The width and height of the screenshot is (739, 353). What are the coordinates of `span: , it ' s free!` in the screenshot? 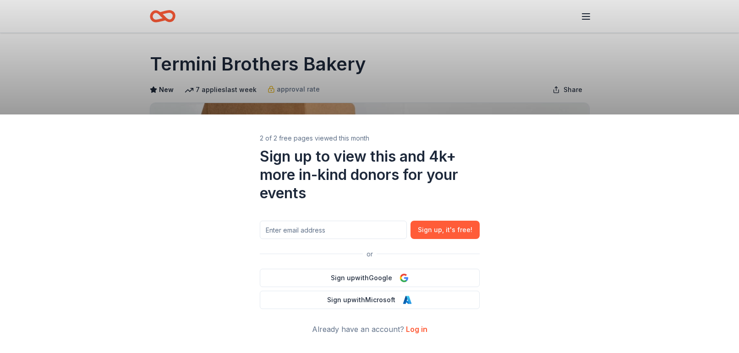 It's located at (457, 230).